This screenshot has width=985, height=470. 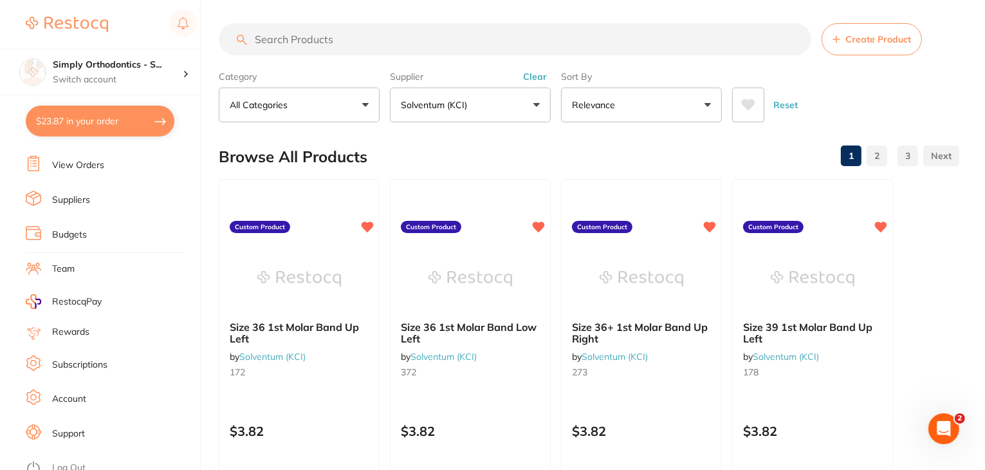 I want to click on img: Simply Orthodontics - Sydenham, so click(x=33, y=72).